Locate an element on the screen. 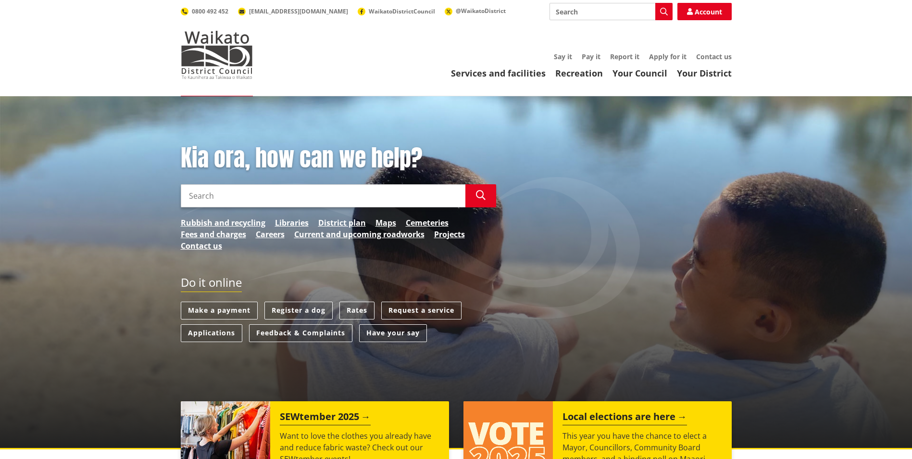  span: 0800 492 452 is located at coordinates (210, 11).